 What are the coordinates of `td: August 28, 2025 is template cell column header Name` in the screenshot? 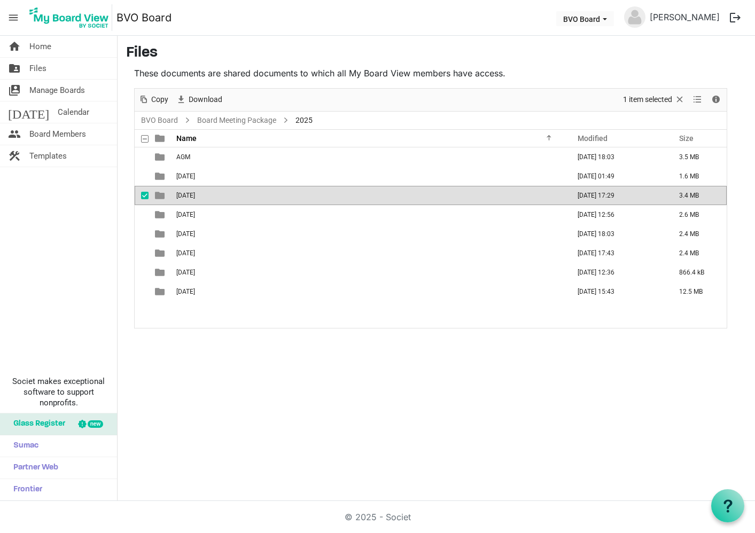 It's located at (370, 195).